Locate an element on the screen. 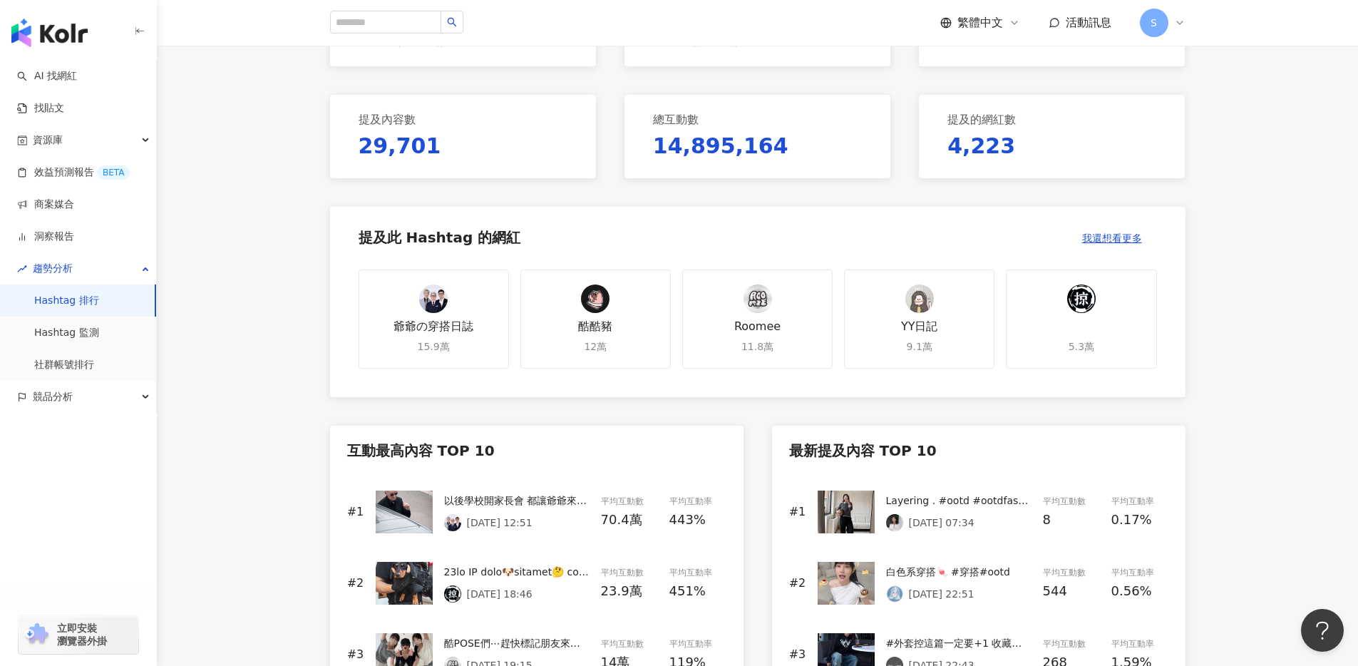 This screenshot has height=666, width=1358. span: 活動訊息 is located at coordinates (1088, 22).